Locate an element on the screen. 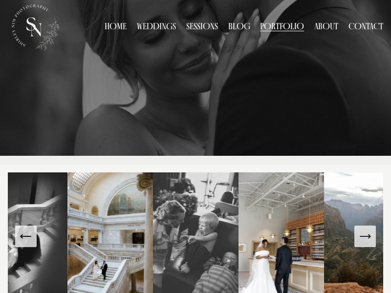  a: Contact is located at coordinates (365, 26).